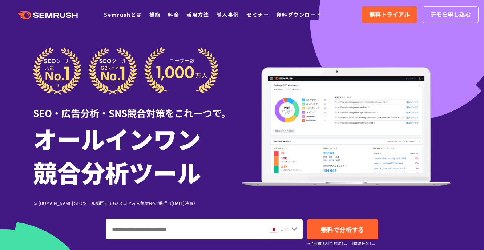 This screenshot has width=484, height=250. I want to click on input: ドメイン、キーワードまたはURLを入力してください, so click(184, 229).